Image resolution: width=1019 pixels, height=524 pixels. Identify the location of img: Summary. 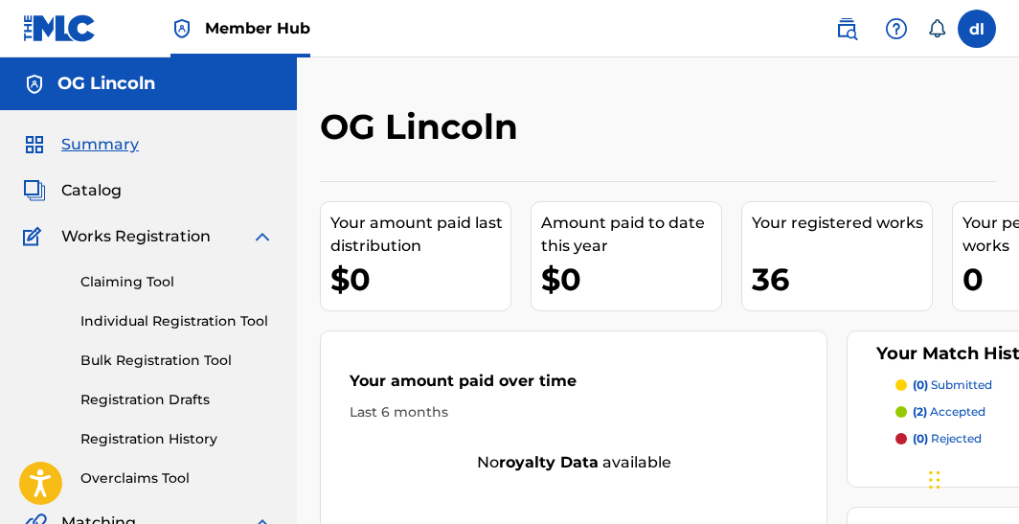
(34, 145).